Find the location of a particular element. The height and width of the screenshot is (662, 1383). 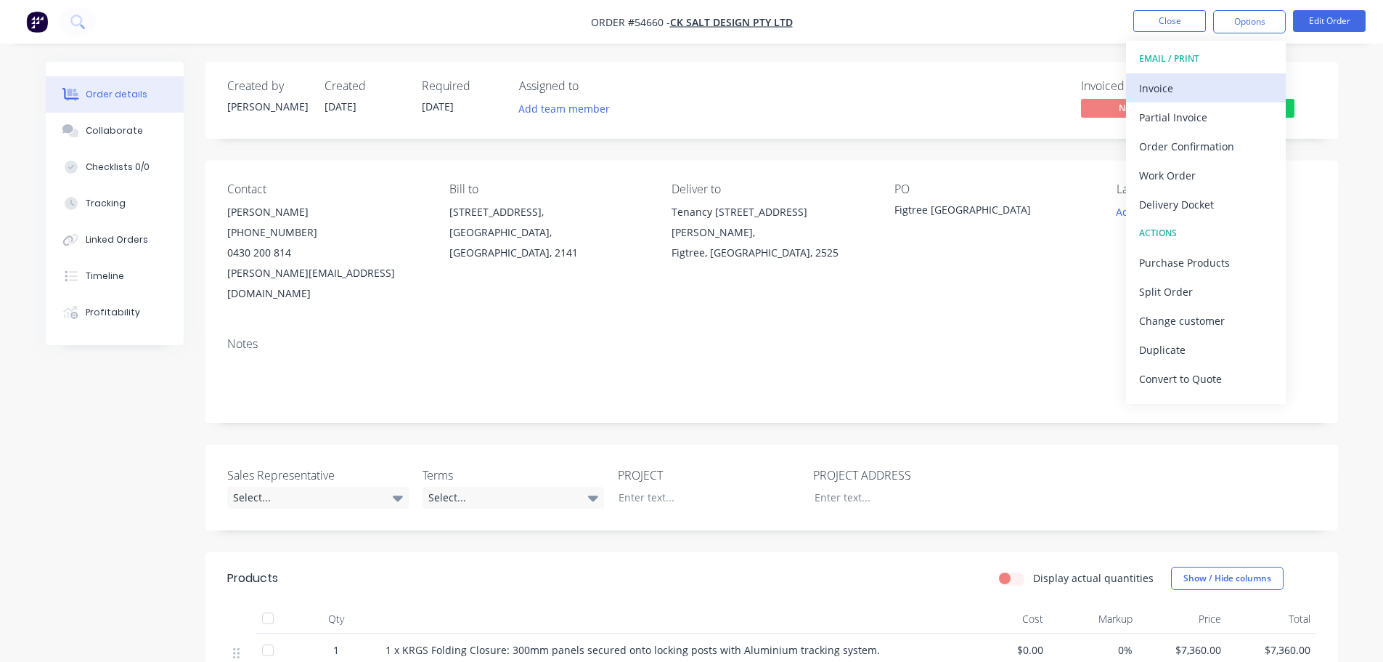

button: Invoice is located at coordinates (1206, 88).